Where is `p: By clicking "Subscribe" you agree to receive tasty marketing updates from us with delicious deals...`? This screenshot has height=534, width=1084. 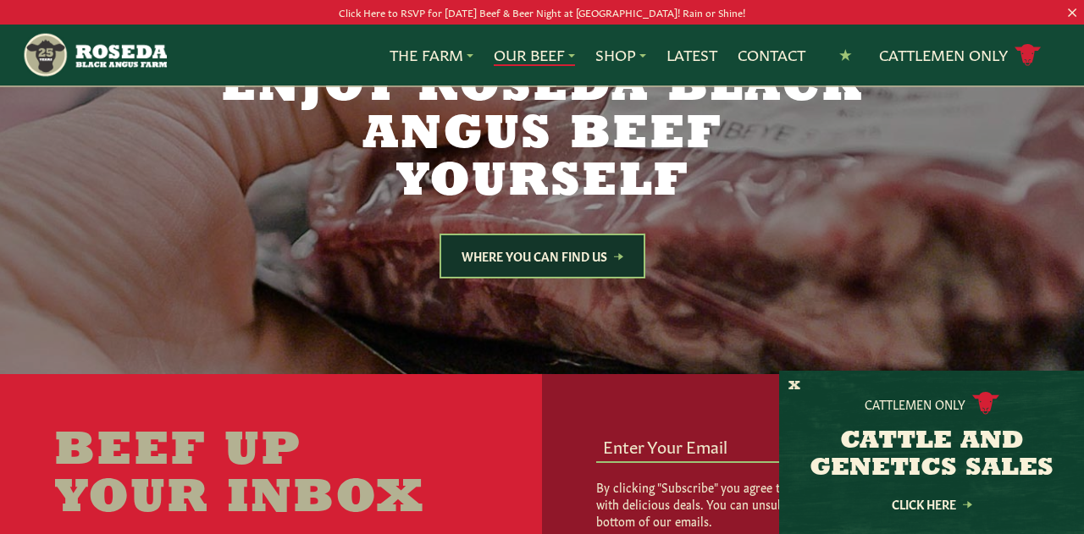 p: By clicking "Subscribe" you agree to receive tasty marketing updates from us with delicious deals... is located at coordinates (813, 504).